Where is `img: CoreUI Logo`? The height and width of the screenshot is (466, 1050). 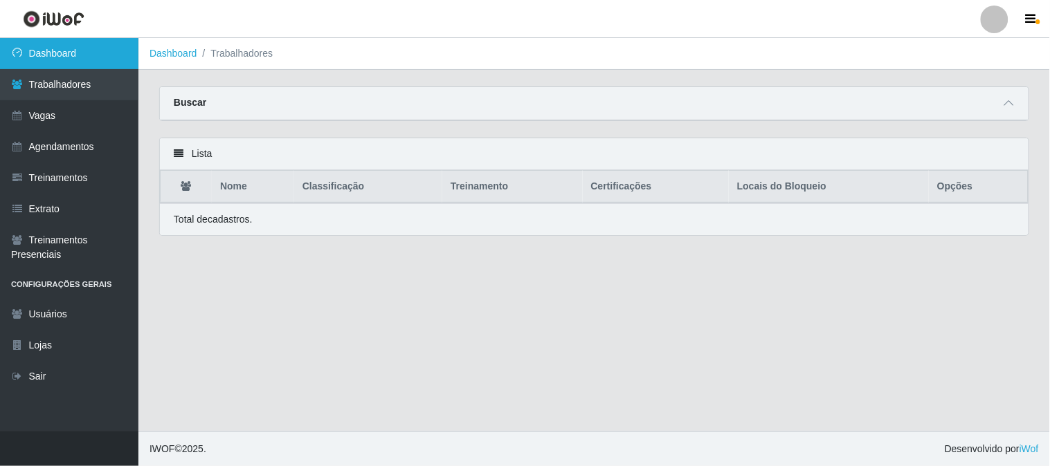
img: CoreUI Logo is located at coordinates (53, 19).